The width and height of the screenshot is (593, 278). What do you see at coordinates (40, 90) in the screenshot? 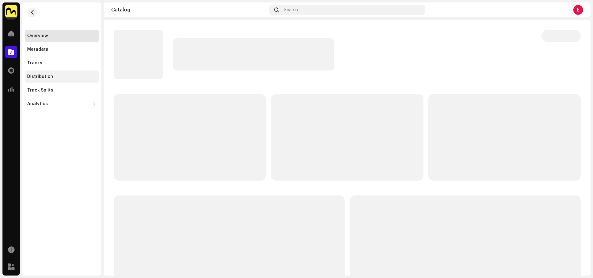
I see `div: Track Splits` at bounding box center [40, 90].